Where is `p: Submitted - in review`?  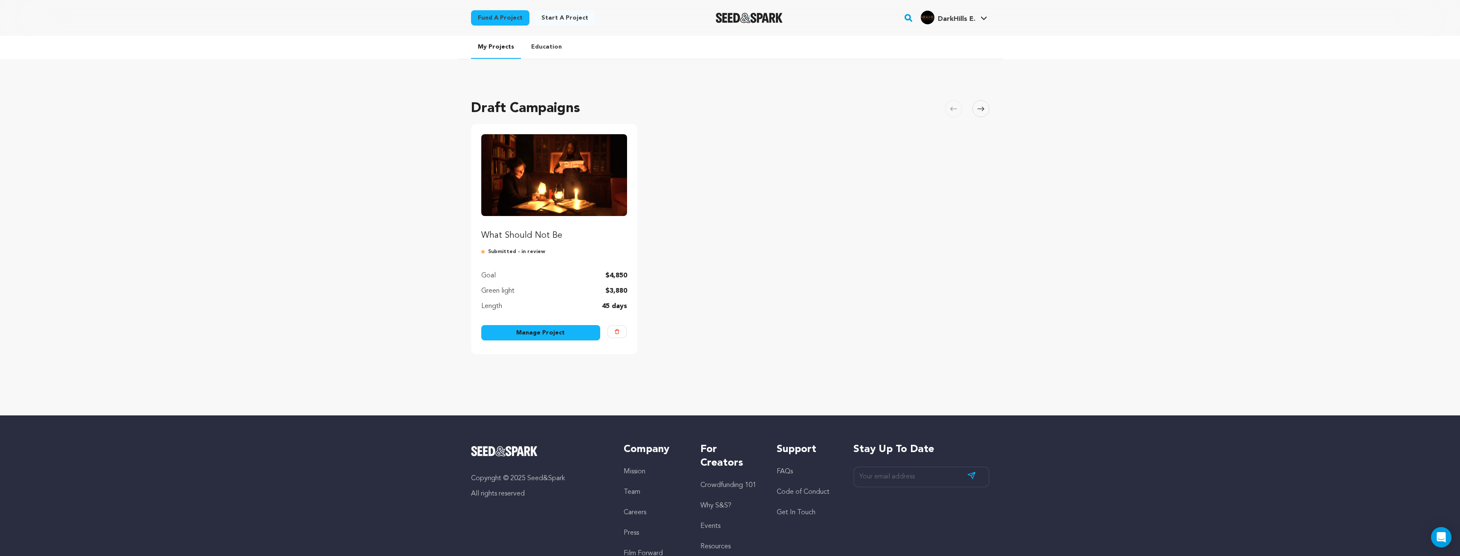 p: Submitted - in review is located at coordinates (554, 252).